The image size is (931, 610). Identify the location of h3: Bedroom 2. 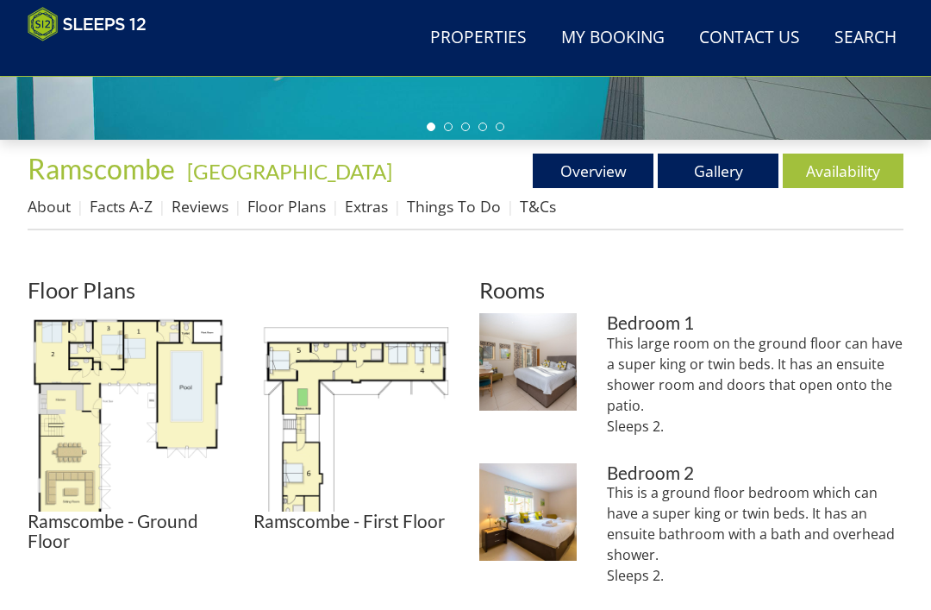
(756, 473).